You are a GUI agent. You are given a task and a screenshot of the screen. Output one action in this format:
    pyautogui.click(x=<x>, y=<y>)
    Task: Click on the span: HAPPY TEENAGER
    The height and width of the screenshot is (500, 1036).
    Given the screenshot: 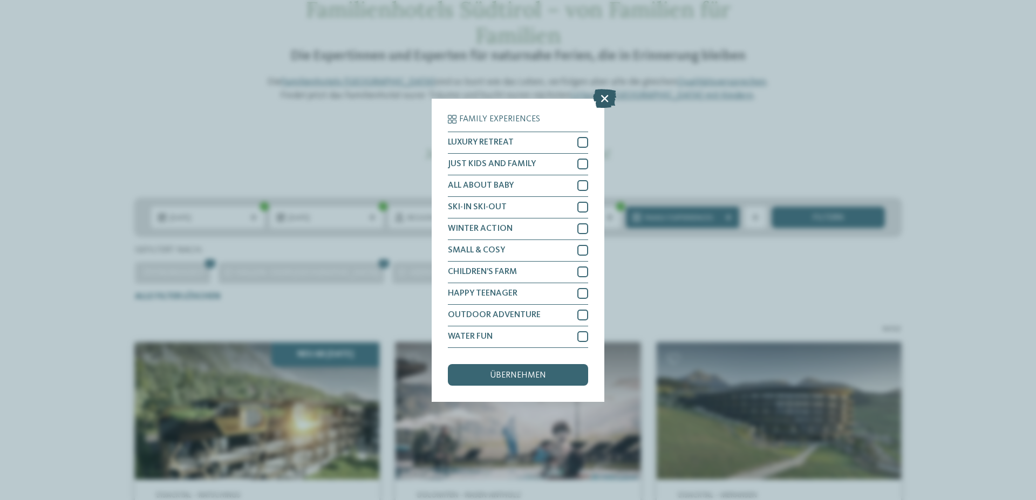 What is the action you would take?
    pyautogui.click(x=482, y=294)
    